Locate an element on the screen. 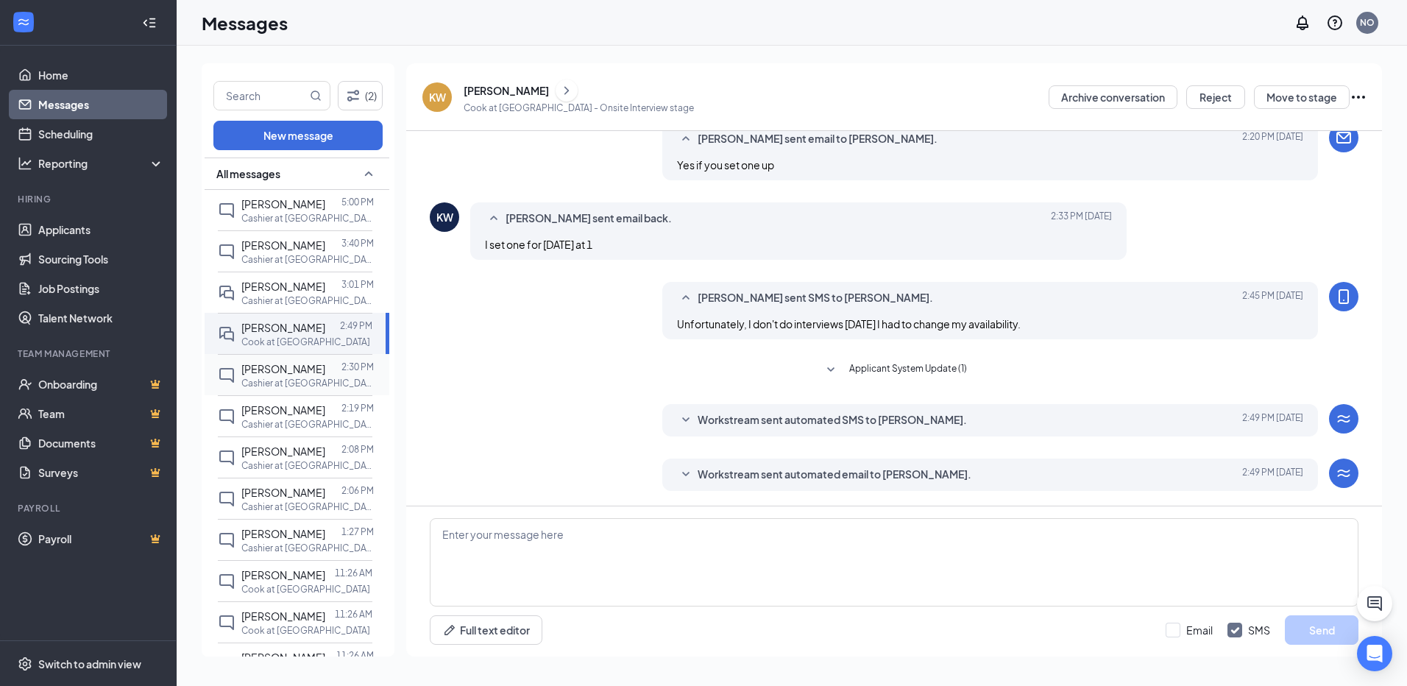 This screenshot has height=686, width=1407. div: Reporting is located at coordinates (102, 163).